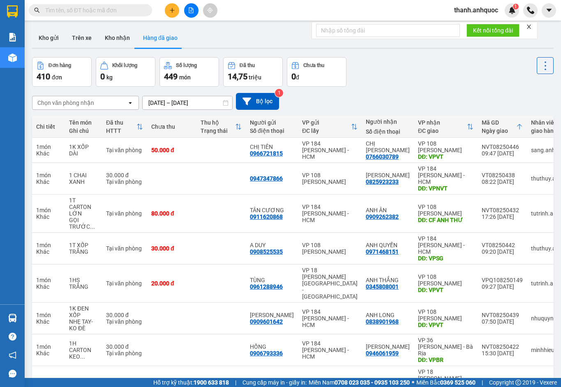 This screenshot has width=561, height=387. What do you see at coordinates (372, 382) in the screenshot?
I see `strong: 0708 023 035 - 0935 103 250` at bounding box center [372, 382].